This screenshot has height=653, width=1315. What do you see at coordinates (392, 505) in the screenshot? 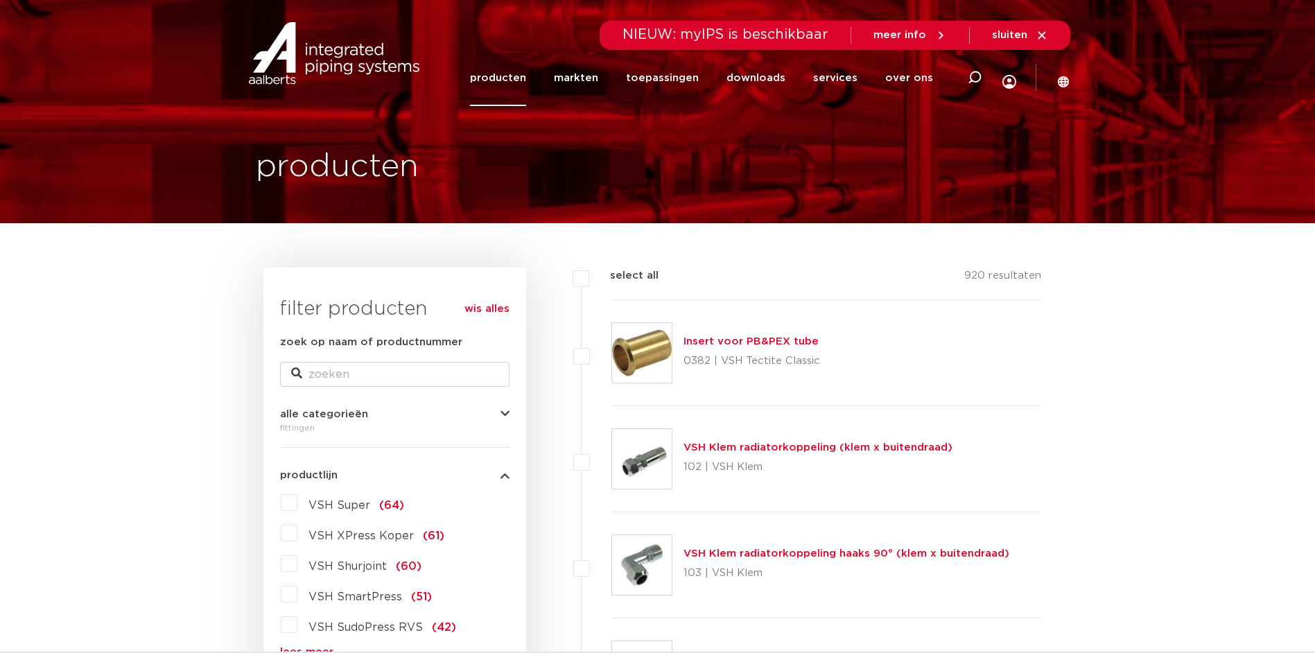
I see `span: (64)` at bounding box center [392, 505].